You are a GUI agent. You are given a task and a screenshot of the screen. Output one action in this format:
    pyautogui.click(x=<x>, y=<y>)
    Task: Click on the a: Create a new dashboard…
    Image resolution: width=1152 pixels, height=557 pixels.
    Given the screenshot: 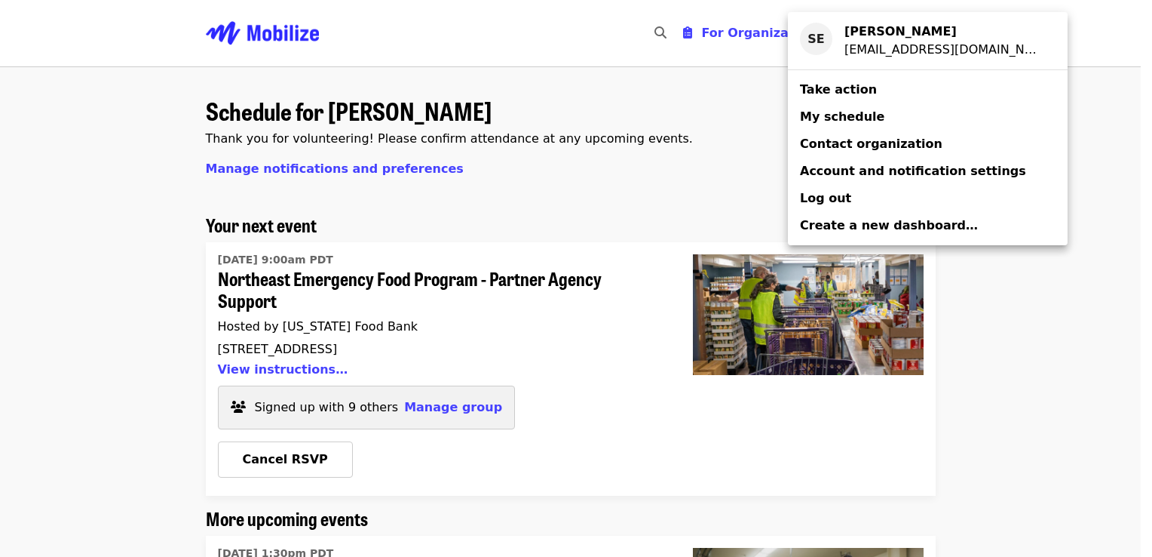 What is the action you would take?
    pyautogui.click(x=928, y=225)
    